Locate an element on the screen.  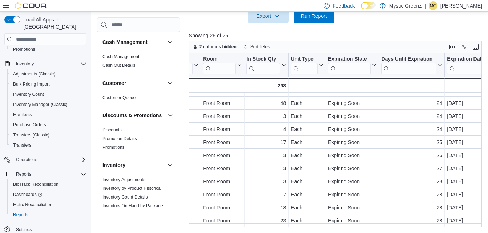
button: Transfers (Classic) is located at coordinates (48, 135).